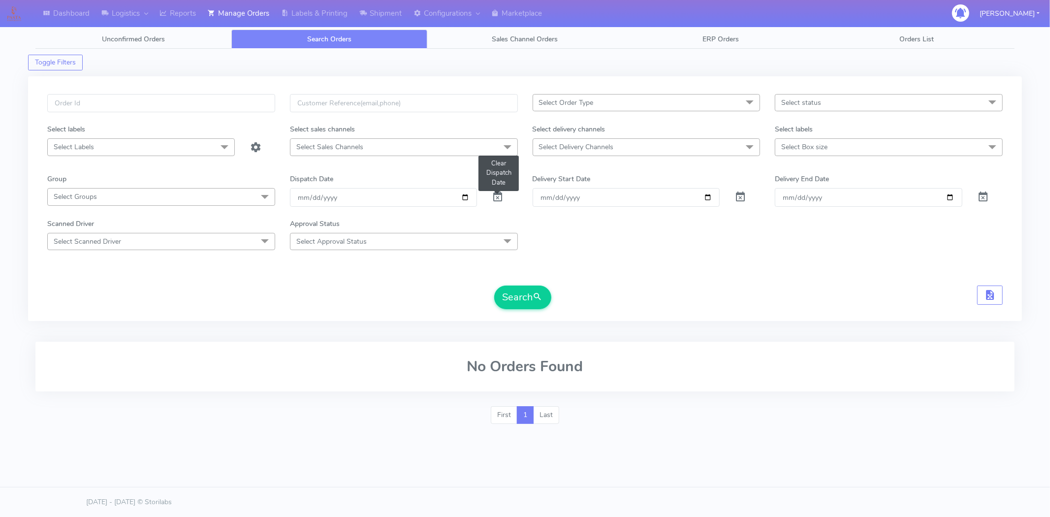  I want to click on input: Order Id, so click(161, 103).